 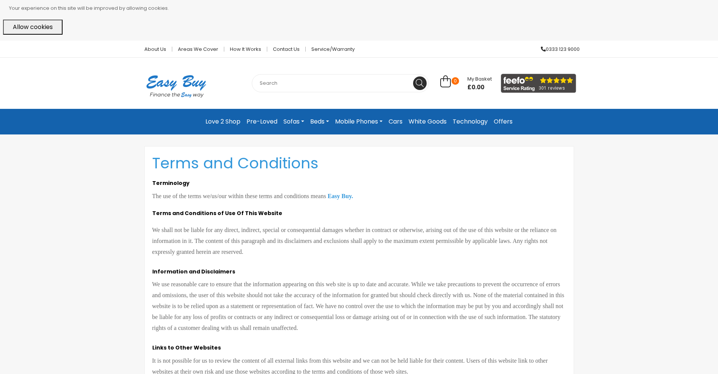 What do you see at coordinates (235, 163) in the screenshot?
I see `span: Terms and Conditions` at bounding box center [235, 163].